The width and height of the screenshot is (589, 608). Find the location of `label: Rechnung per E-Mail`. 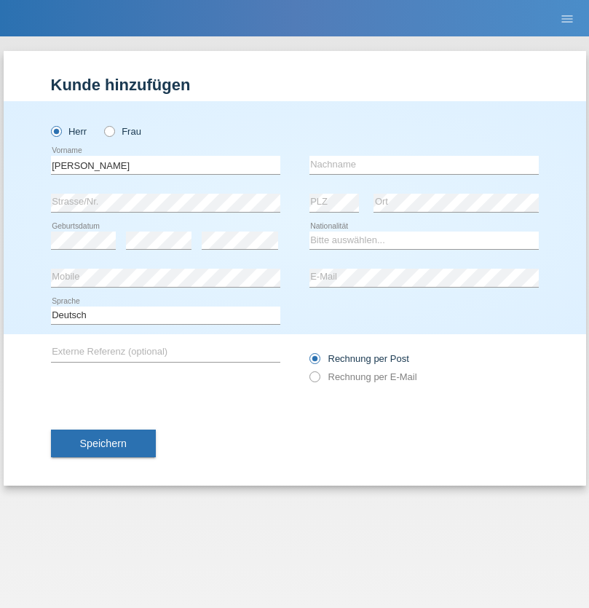

label: Rechnung per E-Mail is located at coordinates (363, 376).